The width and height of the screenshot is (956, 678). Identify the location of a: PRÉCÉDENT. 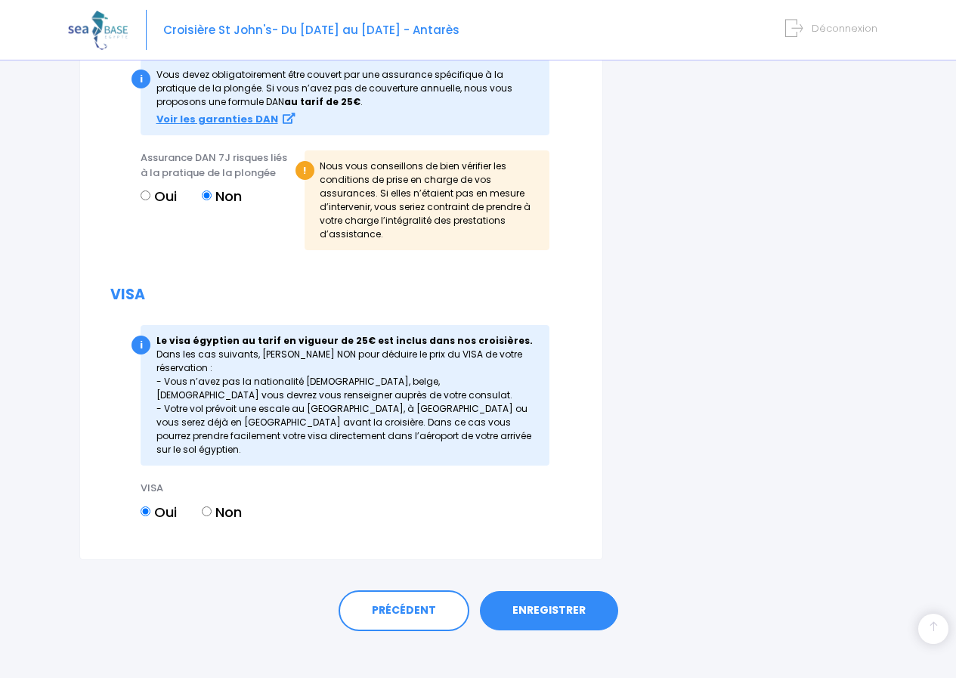
(404, 611).